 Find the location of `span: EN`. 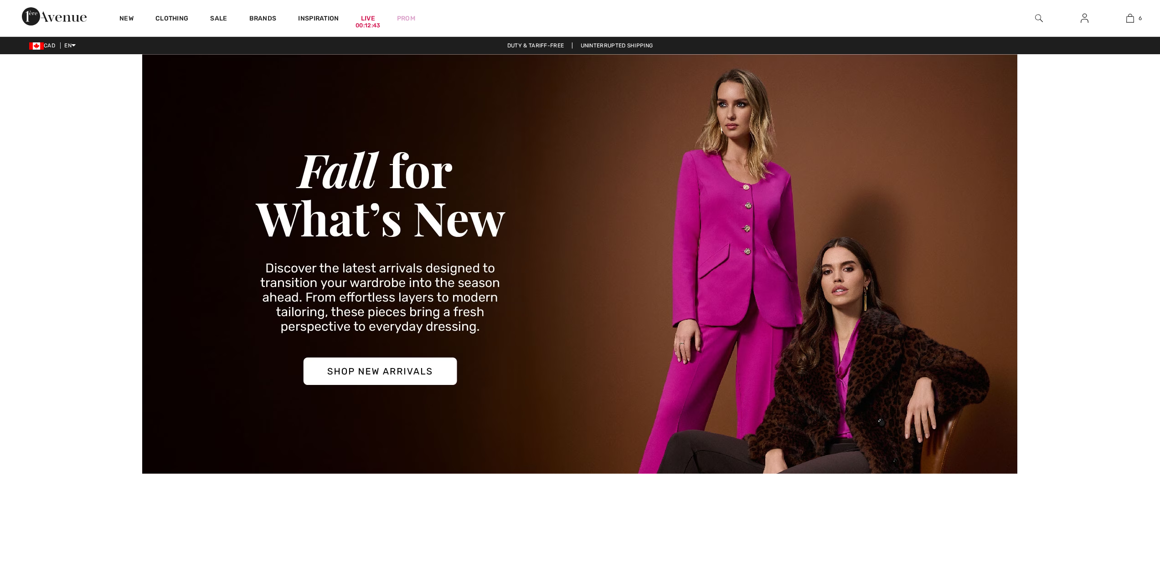

span: EN is located at coordinates (70, 46).